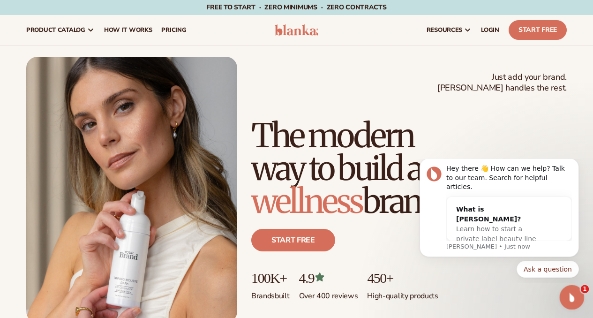 The width and height of the screenshot is (593, 318). What do you see at coordinates (56, 30) in the screenshot?
I see `span: product catalog` at bounding box center [56, 30].